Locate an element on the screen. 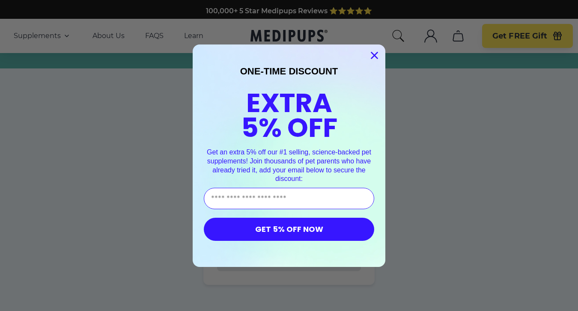 This screenshot has width=578, height=311. span: 5% OFF is located at coordinates (289, 128).